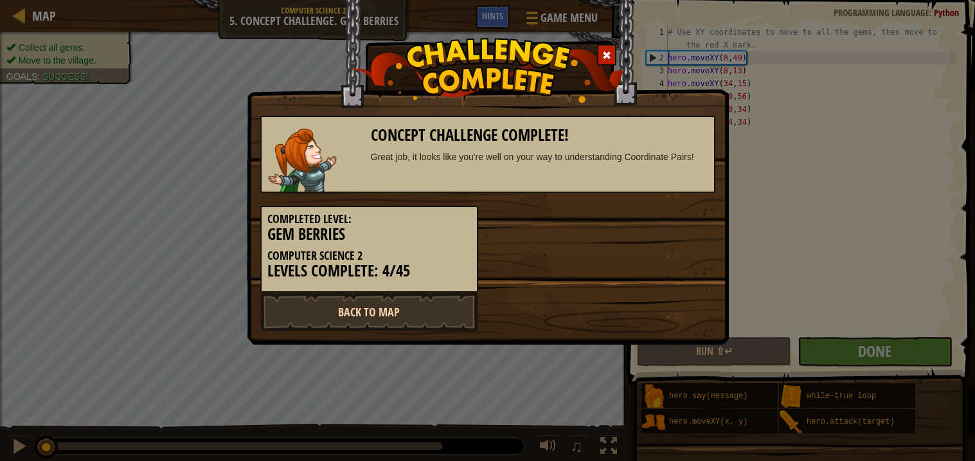  I want to click on h3: Concept Challenge Complete!, so click(539, 135).